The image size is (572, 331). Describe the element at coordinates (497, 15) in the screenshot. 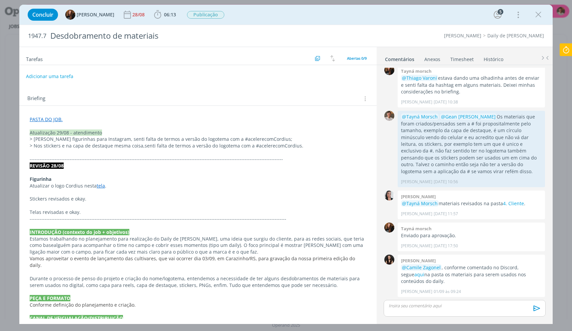

I see `button: 5` at that location.